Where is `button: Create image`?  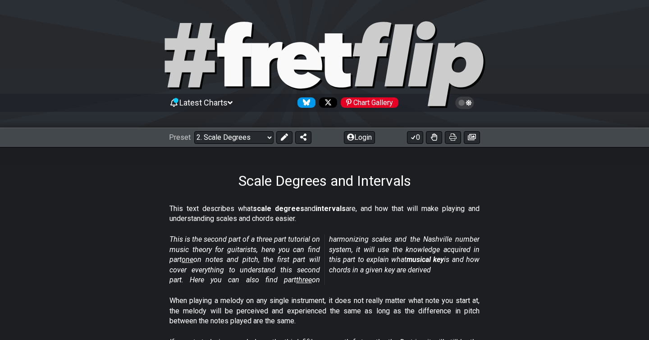
button: Create image is located at coordinates (472, 138).